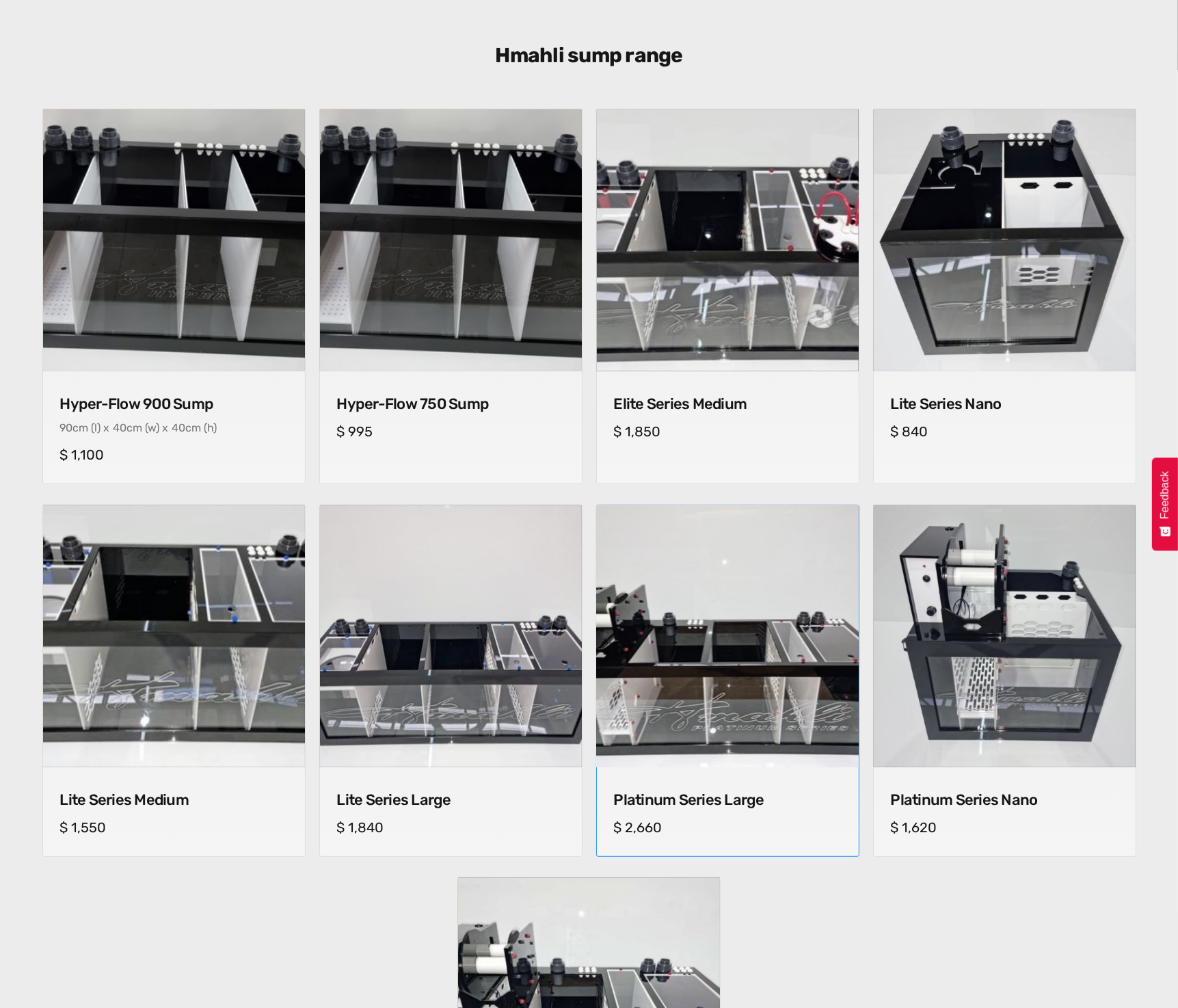  I want to click on a: Lite Series NanoLite Series NanoLite Series Nano$ 840, so click(1004, 297).